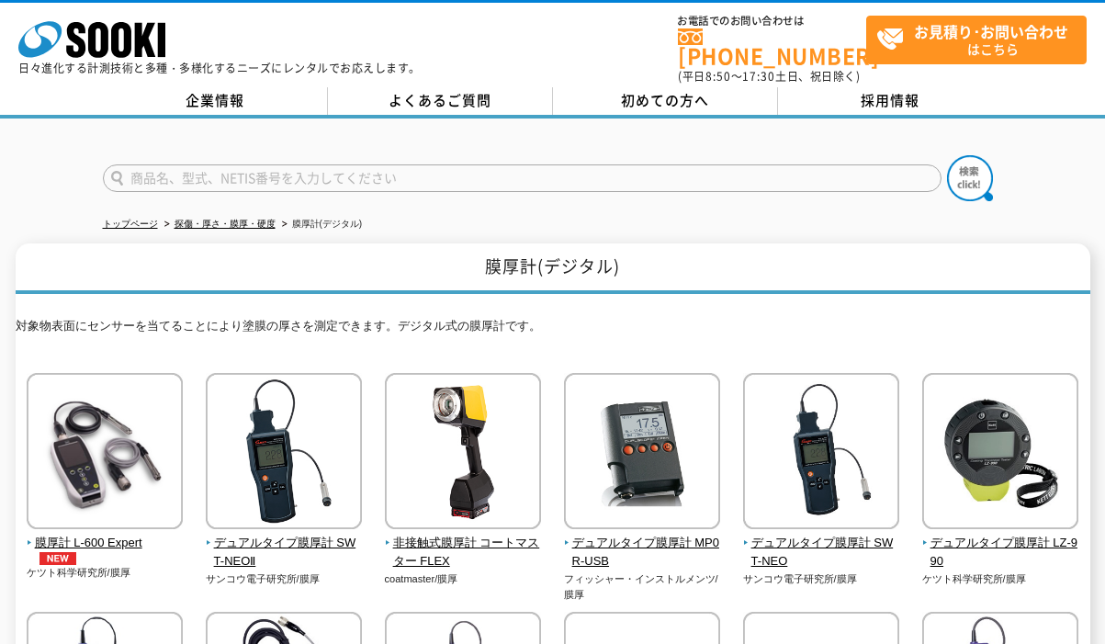 This screenshot has height=644, width=1105. I want to click on span: デュアルタイプ膜厚計 SWT-NEOⅡ, so click(284, 553).